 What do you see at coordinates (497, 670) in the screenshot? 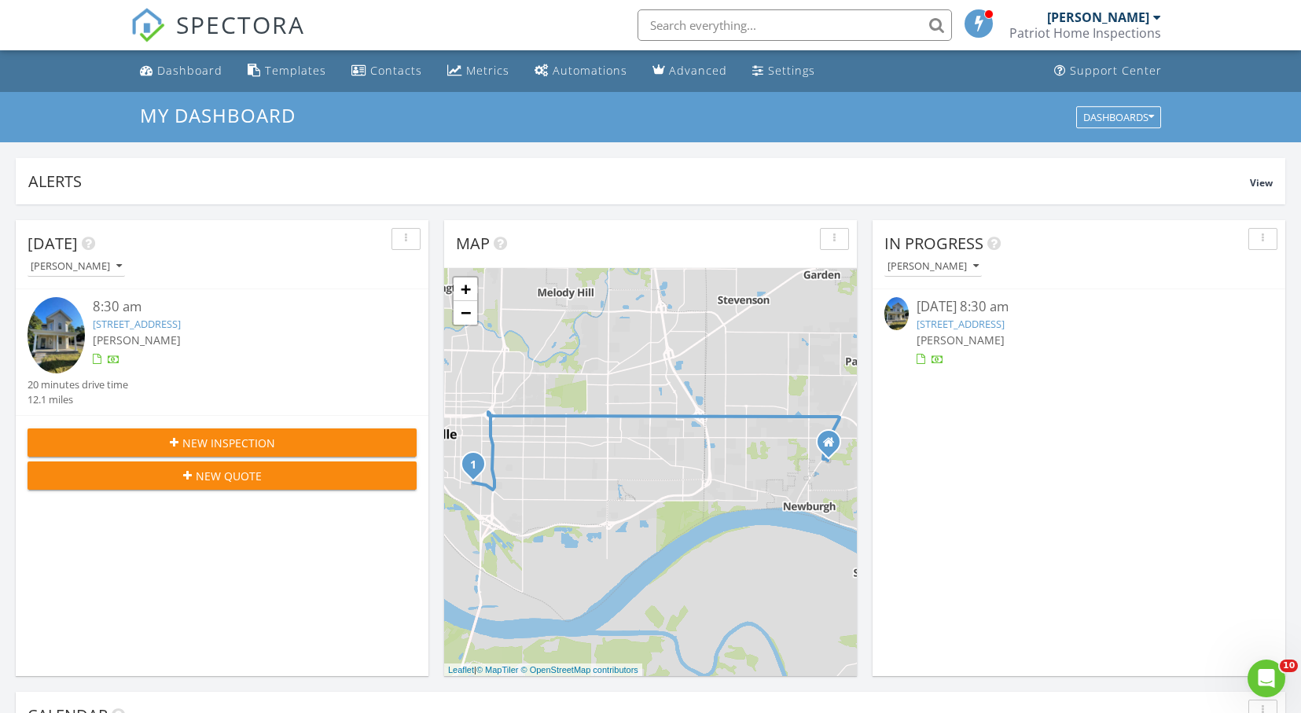
I see `a: © MapTiler` at bounding box center [497, 670].